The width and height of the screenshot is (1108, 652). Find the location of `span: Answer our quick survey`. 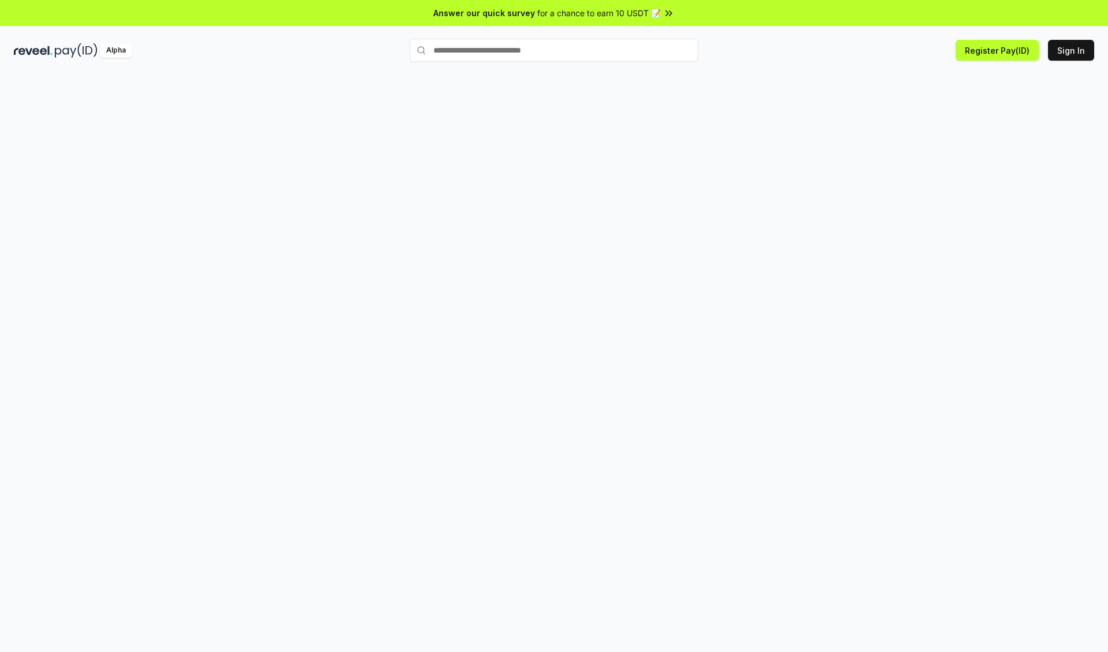

span: Answer our quick survey is located at coordinates (484, 13).